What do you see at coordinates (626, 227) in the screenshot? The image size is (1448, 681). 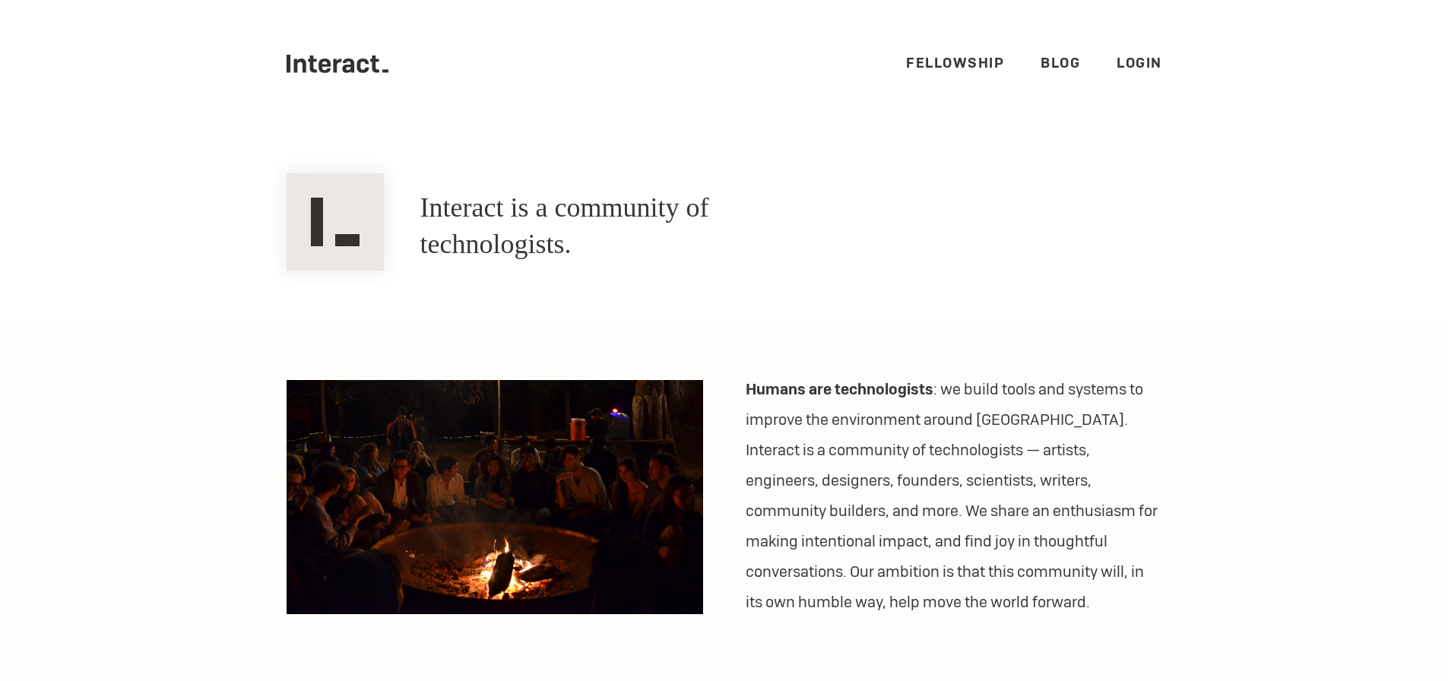 I see `h1: Interact is a community of technologists.` at bounding box center [626, 227].